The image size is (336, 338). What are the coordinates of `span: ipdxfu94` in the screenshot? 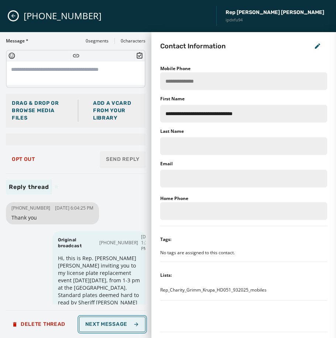 It's located at (274, 20).